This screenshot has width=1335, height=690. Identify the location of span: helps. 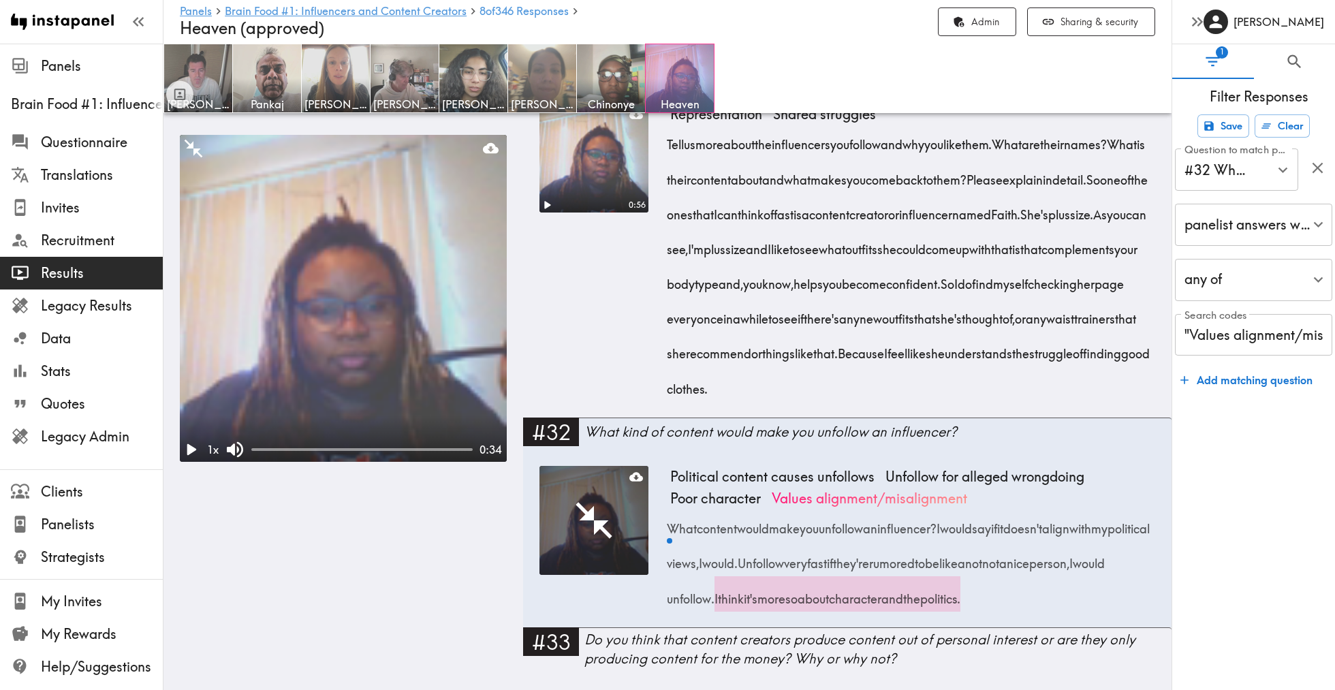
(808, 279).